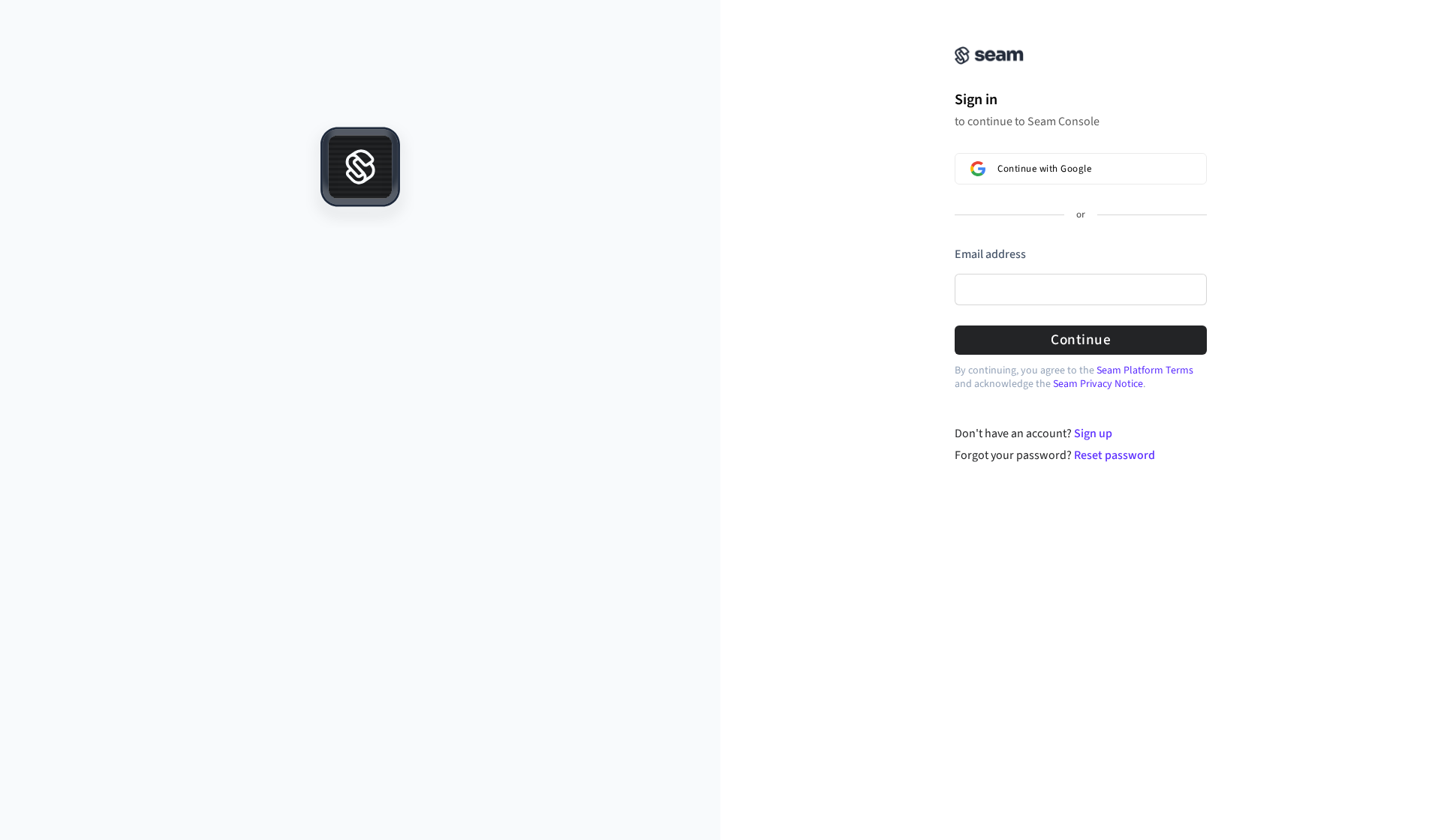  I want to click on label: Email address, so click(990, 255).